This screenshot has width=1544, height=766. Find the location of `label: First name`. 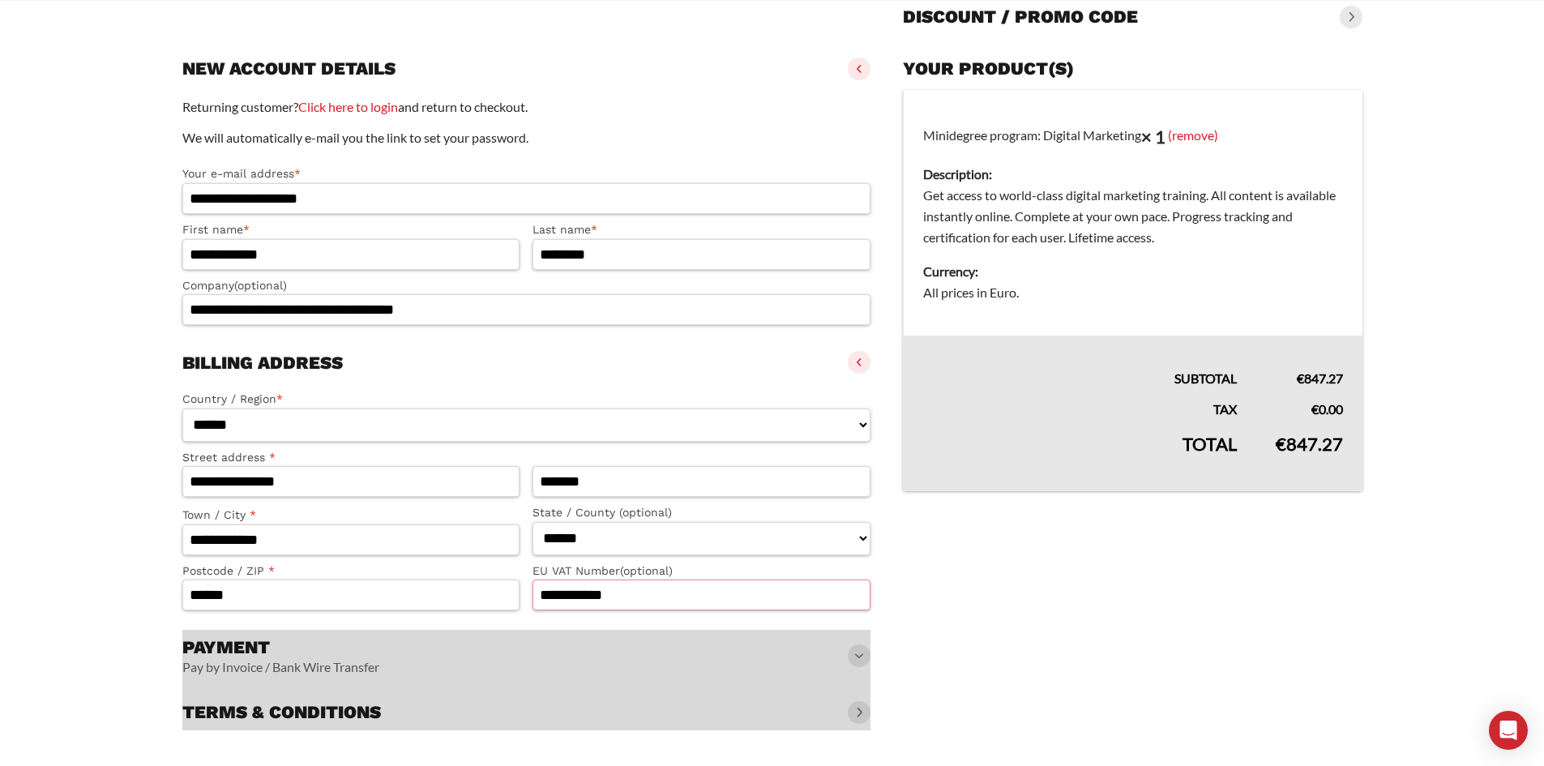

label: First name is located at coordinates (351, 229).